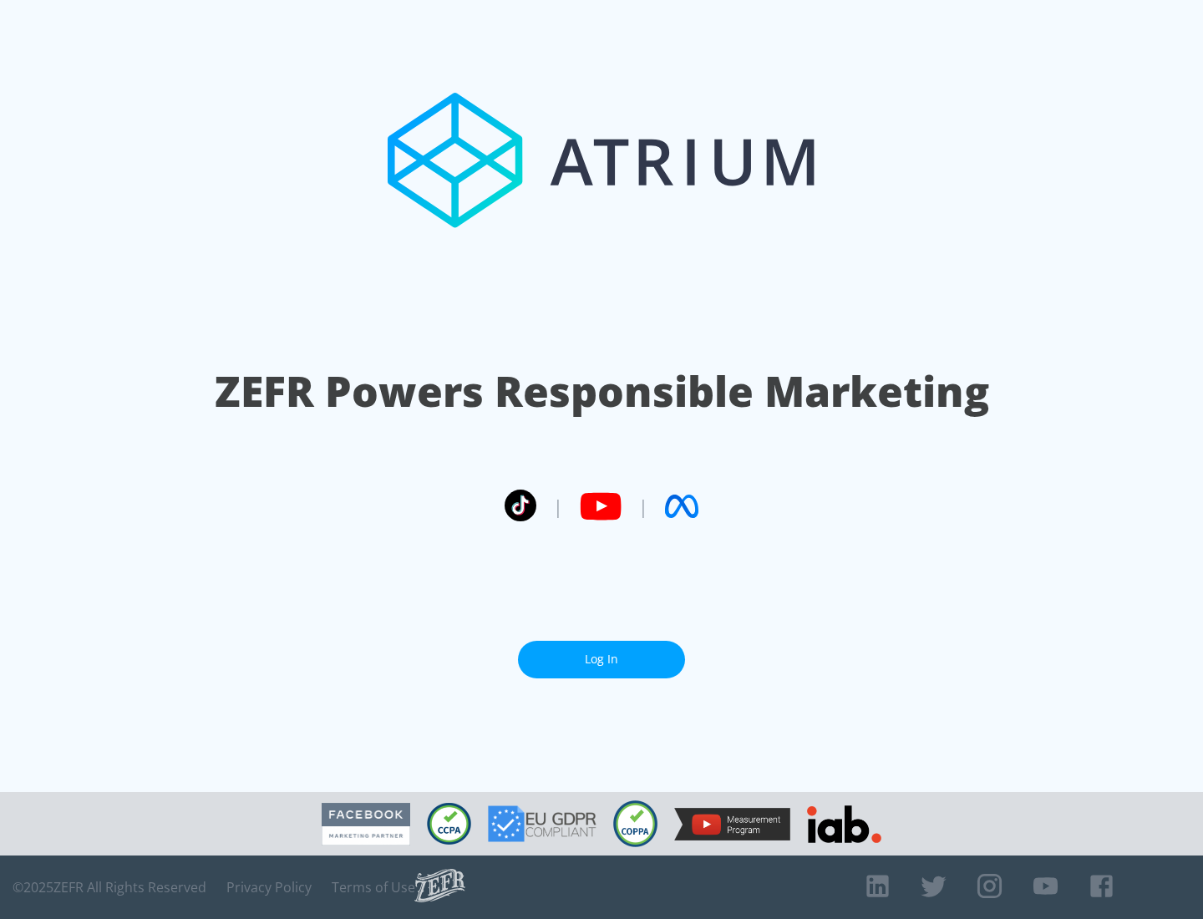  What do you see at coordinates (449, 824) in the screenshot?
I see `img: CCPA Compliant` at bounding box center [449, 824].